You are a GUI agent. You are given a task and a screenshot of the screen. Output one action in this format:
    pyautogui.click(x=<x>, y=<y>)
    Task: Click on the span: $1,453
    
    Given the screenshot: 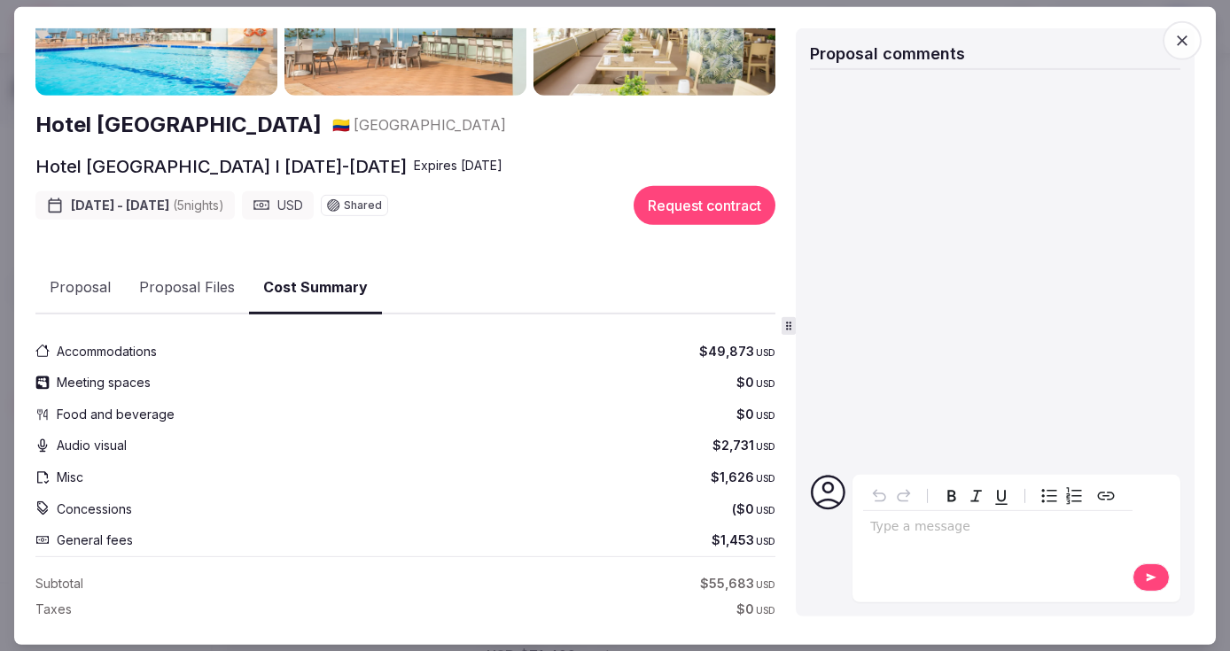 What is the action you would take?
    pyautogui.click(x=743, y=541)
    